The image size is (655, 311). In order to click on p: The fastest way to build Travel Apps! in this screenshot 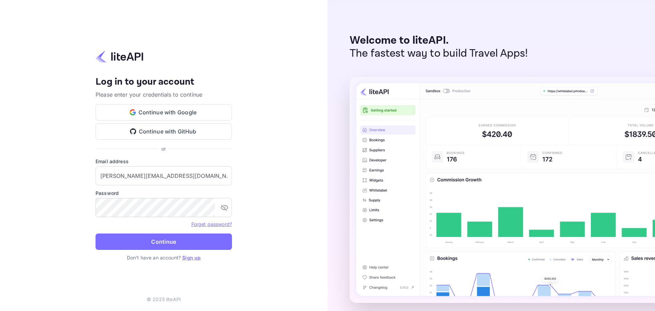, I will do `click(439, 54)`.